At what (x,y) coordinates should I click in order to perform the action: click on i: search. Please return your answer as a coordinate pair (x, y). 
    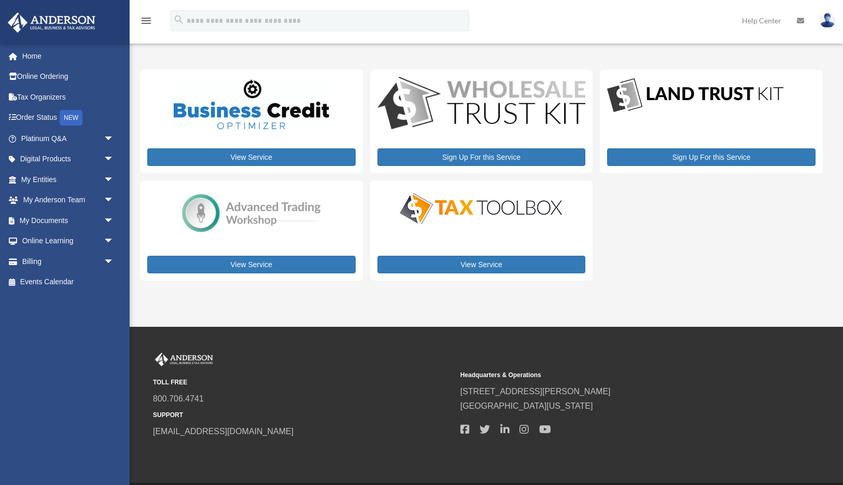
    Looking at the image, I should click on (179, 20).